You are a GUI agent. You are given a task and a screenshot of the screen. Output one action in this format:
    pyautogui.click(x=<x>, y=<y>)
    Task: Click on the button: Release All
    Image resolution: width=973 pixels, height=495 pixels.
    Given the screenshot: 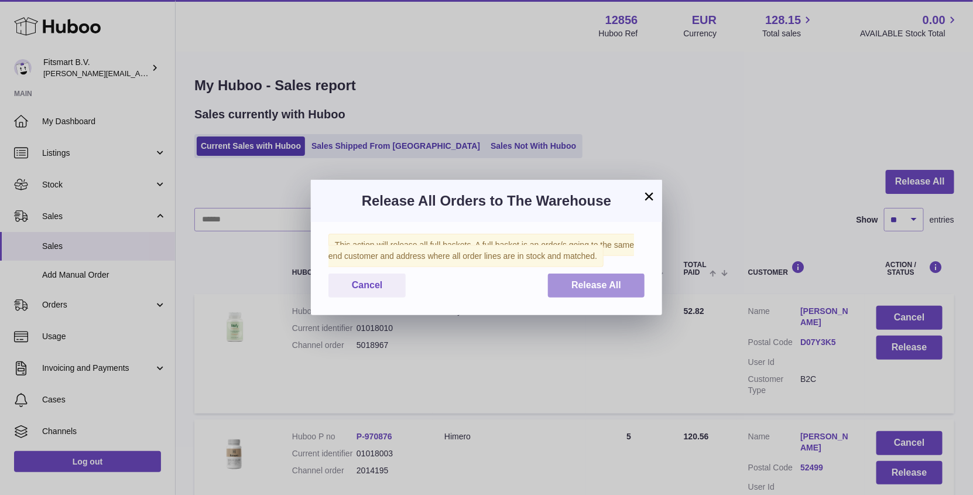 What is the action you would take?
    pyautogui.click(x=596, y=285)
    